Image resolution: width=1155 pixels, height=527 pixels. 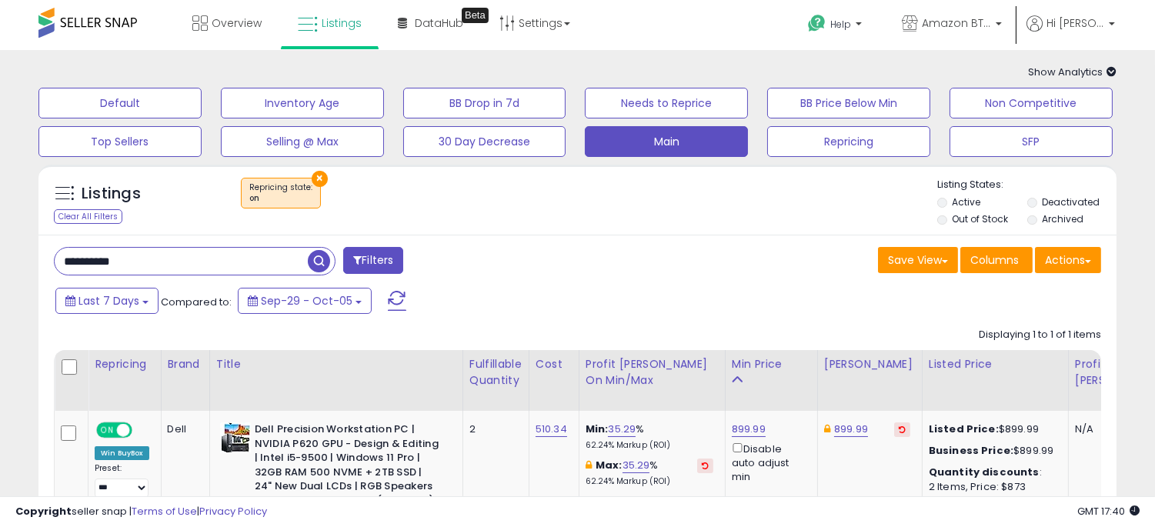 What do you see at coordinates (306, 301) in the screenshot?
I see `span: Sep-29 - Oct-05` at bounding box center [306, 301].